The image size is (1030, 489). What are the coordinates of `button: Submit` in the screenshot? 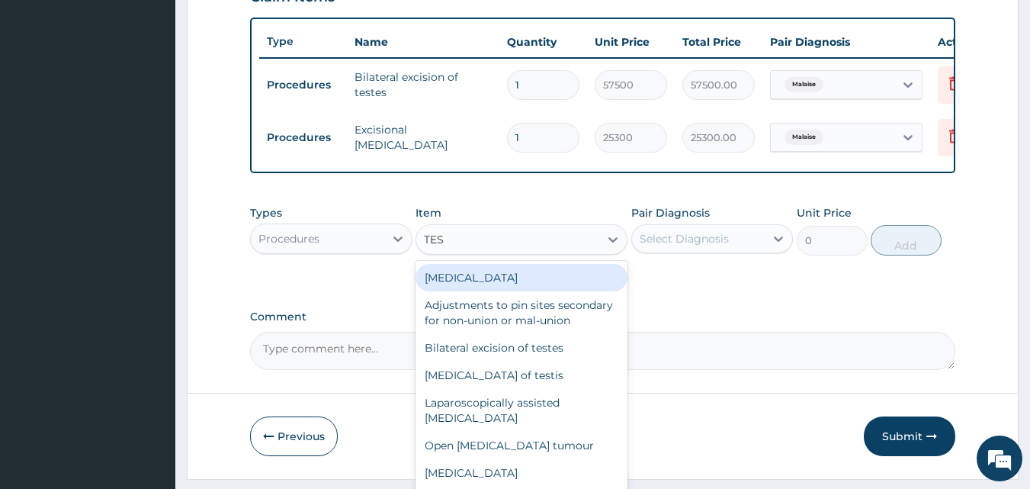 It's located at (909, 436).